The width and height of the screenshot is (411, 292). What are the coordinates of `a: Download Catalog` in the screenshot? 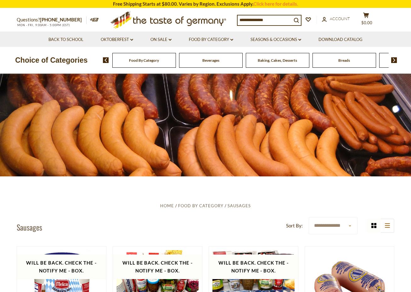 It's located at (340, 40).